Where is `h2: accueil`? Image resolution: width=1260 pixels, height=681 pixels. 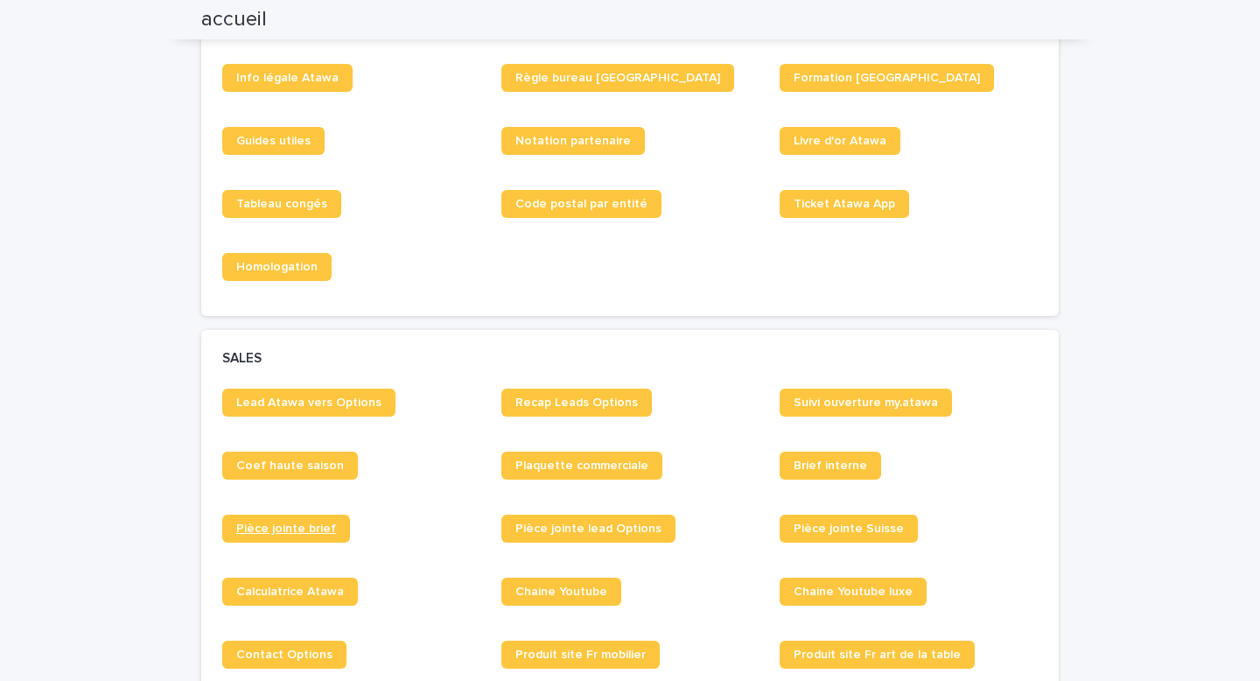
h2: accueil is located at coordinates (234, 19).